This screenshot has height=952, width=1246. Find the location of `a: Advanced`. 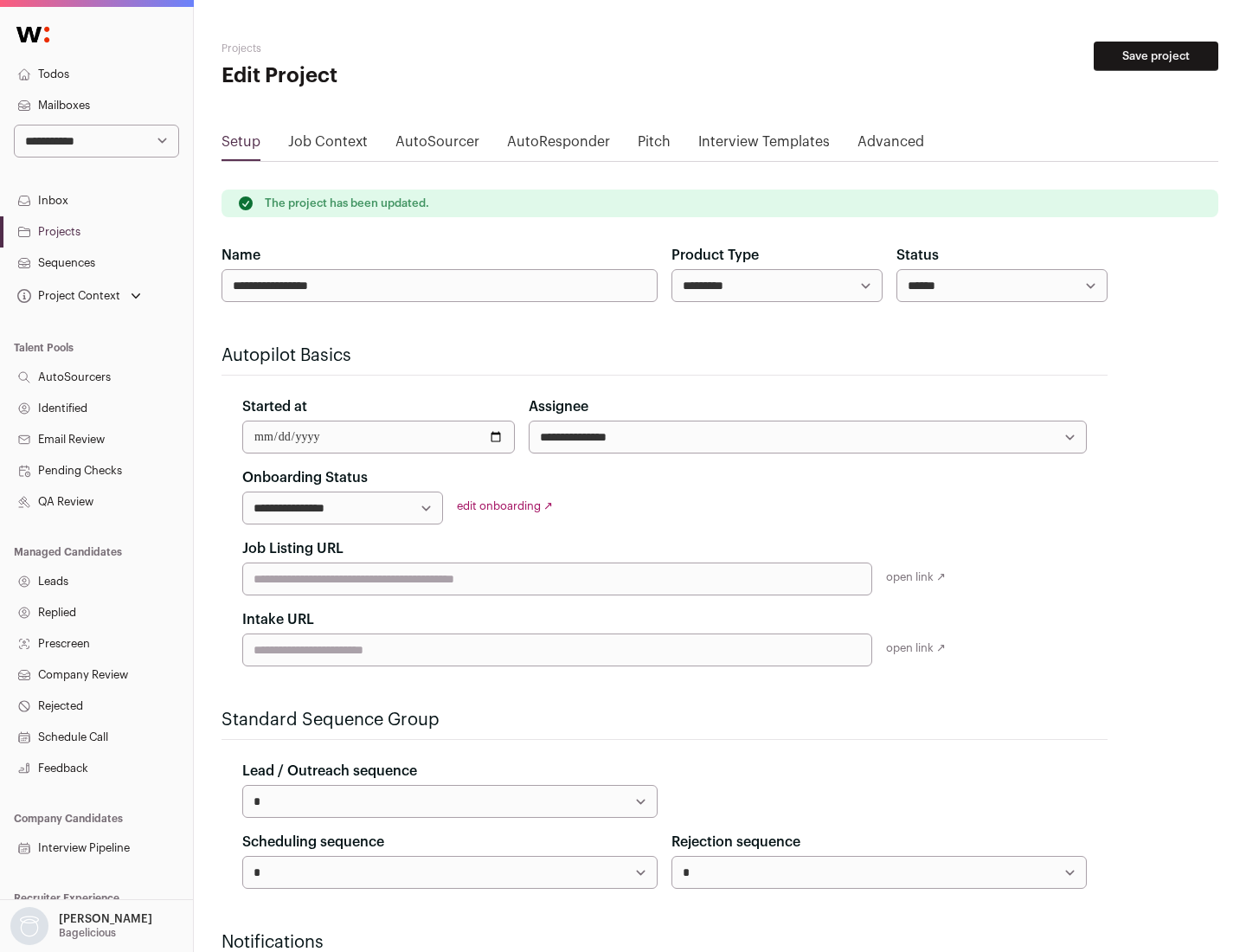

a: Advanced is located at coordinates (890, 146).